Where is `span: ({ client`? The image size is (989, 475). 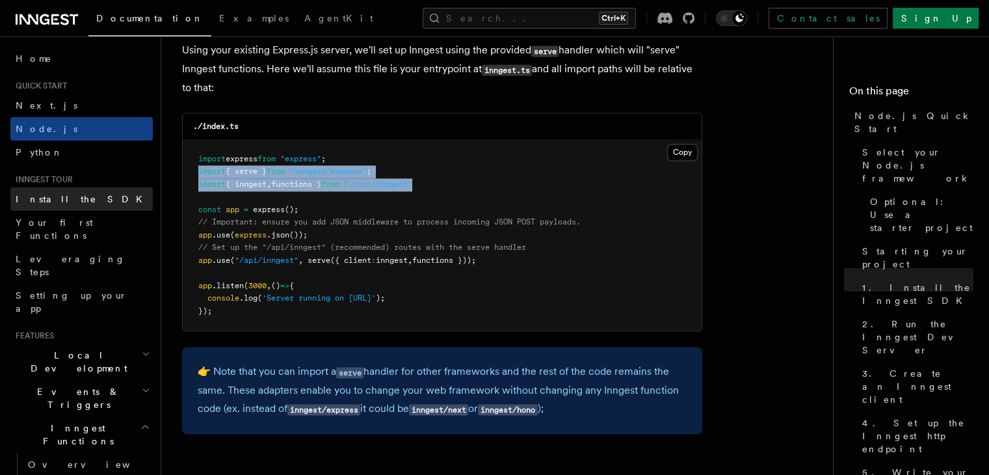 span: ({ client is located at coordinates (350, 260).